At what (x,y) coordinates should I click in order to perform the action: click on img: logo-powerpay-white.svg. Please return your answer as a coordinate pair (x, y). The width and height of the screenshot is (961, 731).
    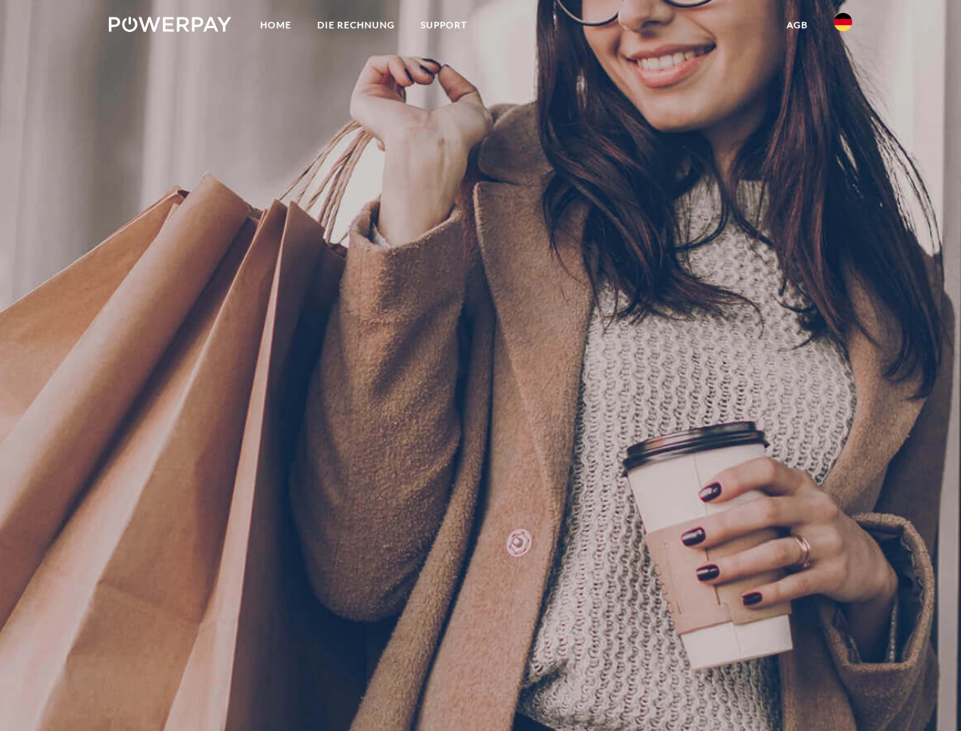
    Looking at the image, I should click on (170, 24).